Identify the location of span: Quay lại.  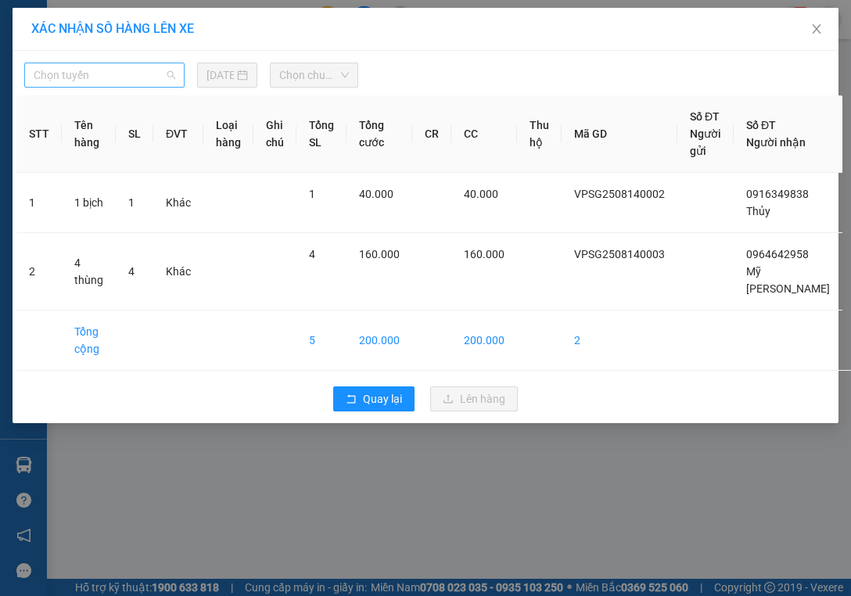
(382, 399).